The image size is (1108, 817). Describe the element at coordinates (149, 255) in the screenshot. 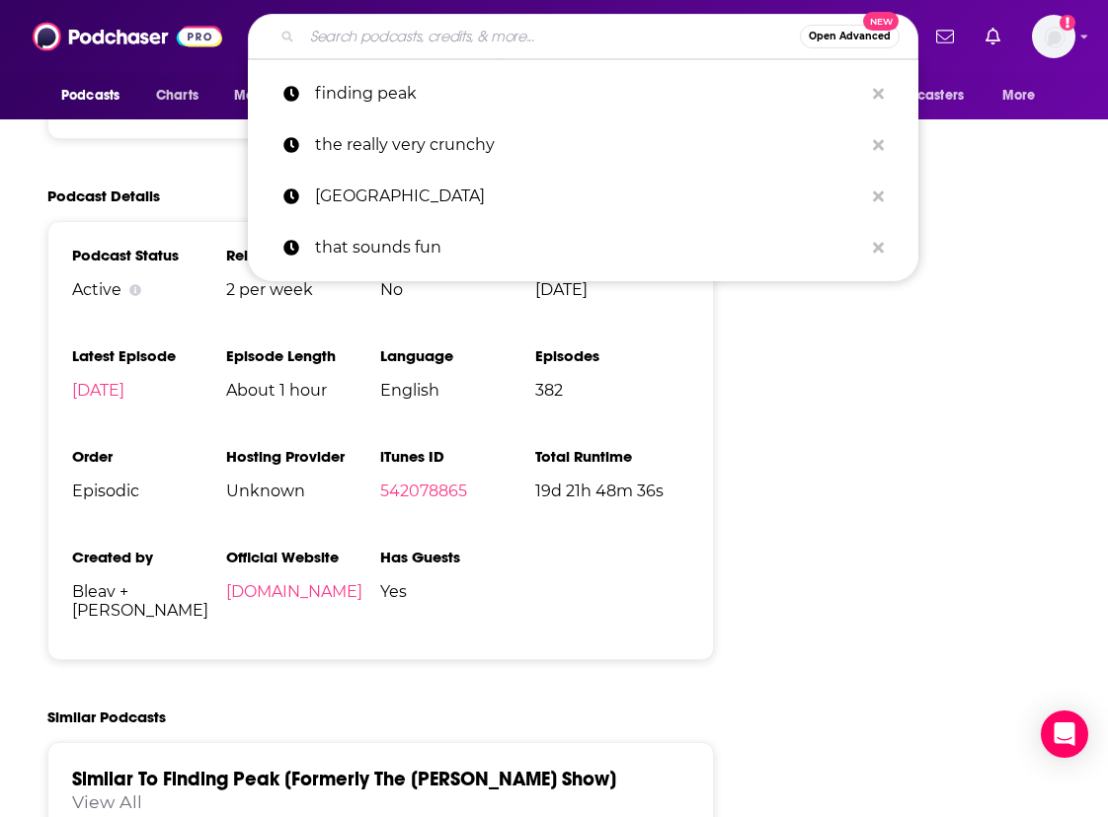

I see `h3: Podcast Status` at that location.